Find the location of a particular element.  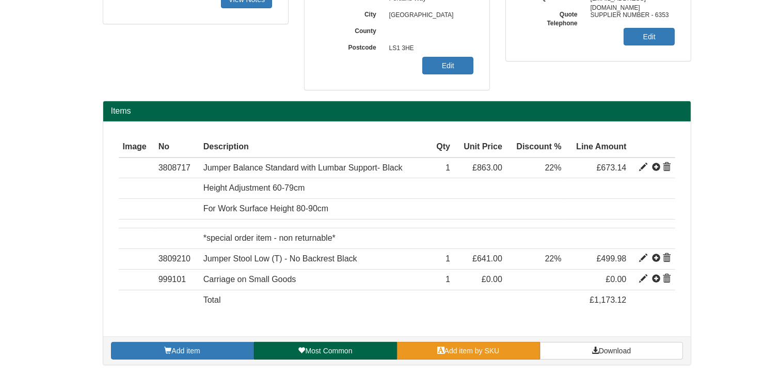

td: Total is located at coordinates (315, 300).